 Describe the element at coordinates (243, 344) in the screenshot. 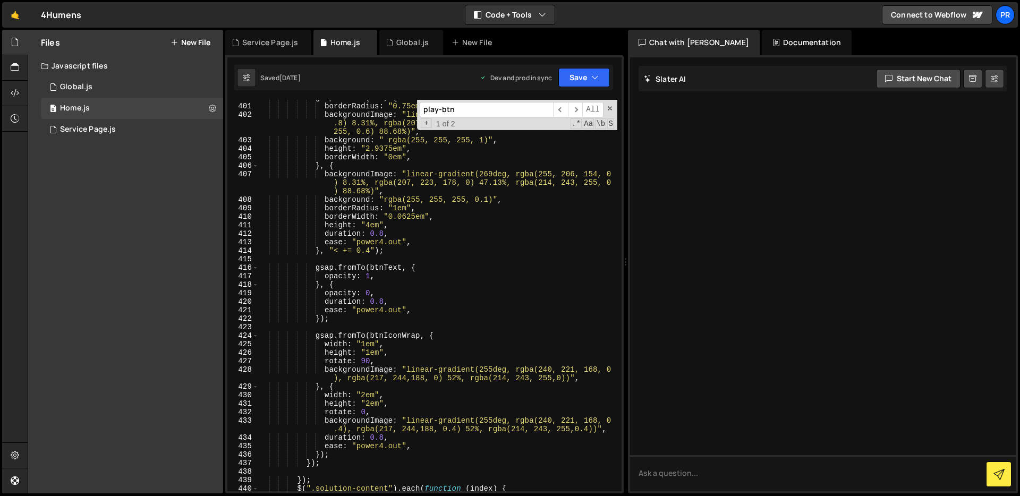

I see `div: 425` at that location.